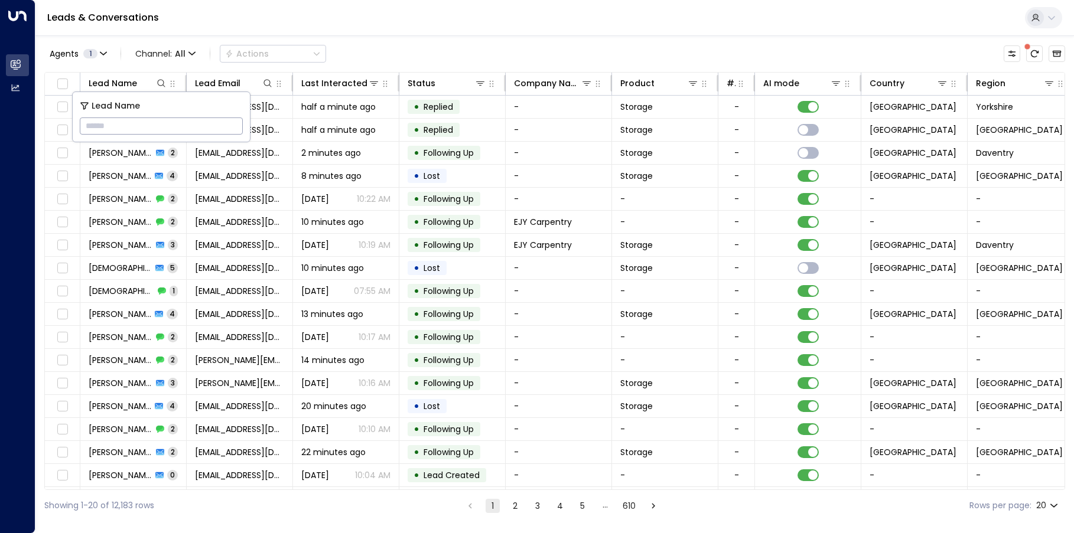 The width and height of the screenshot is (1074, 533). Describe the element at coordinates (515, 506) in the screenshot. I see `button: Go to page 2` at that location.